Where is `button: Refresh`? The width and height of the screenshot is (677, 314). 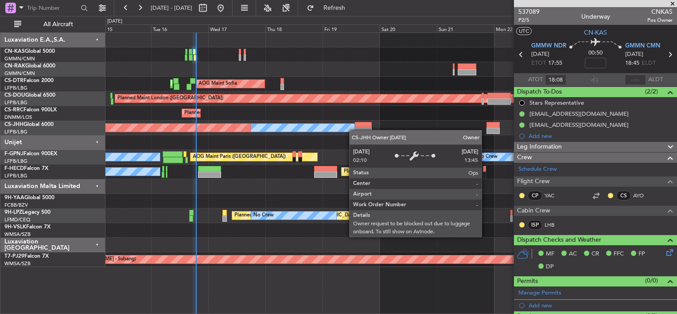
button: Refresh is located at coordinates (329, 8).